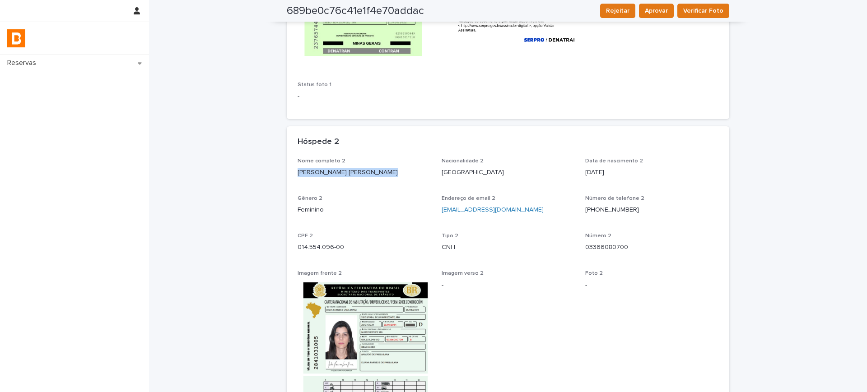 The image size is (867, 392). I want to click on button: Rejeitar, so click(618, 11).